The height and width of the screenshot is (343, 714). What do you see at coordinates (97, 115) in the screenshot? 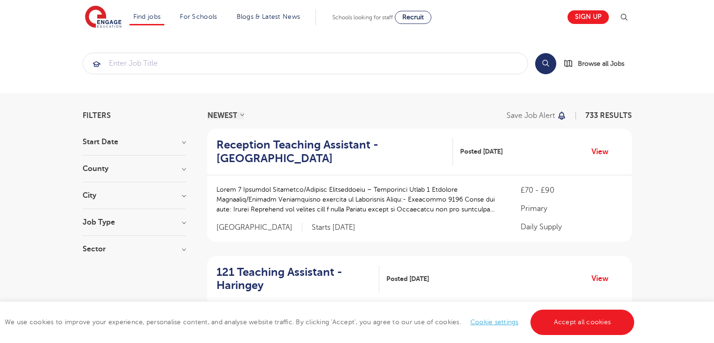
I see `span: Filters` at bounding box center [97, 115].